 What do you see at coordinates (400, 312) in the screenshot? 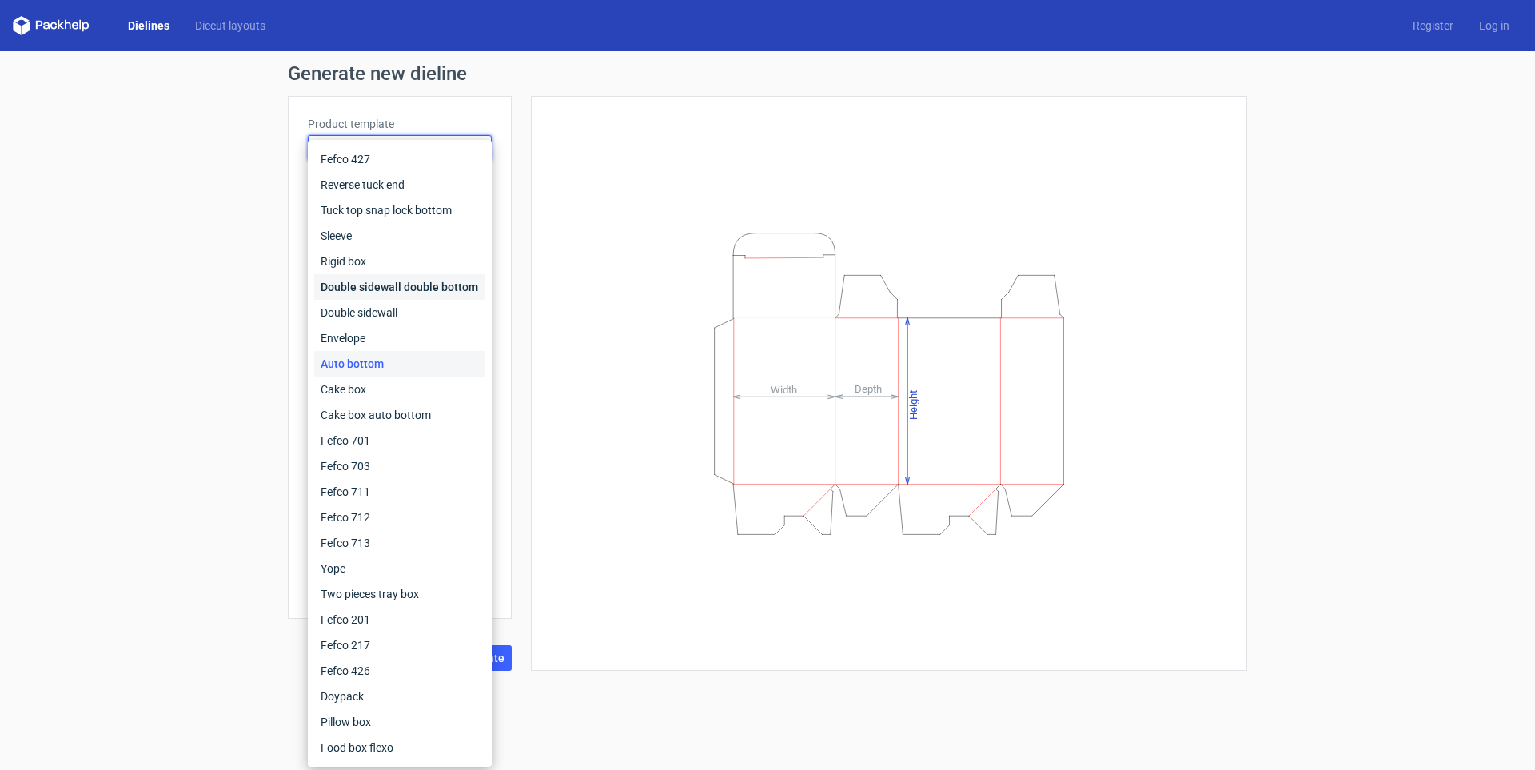
I see `div: Double sidewall` at bounding box center [400, 312].